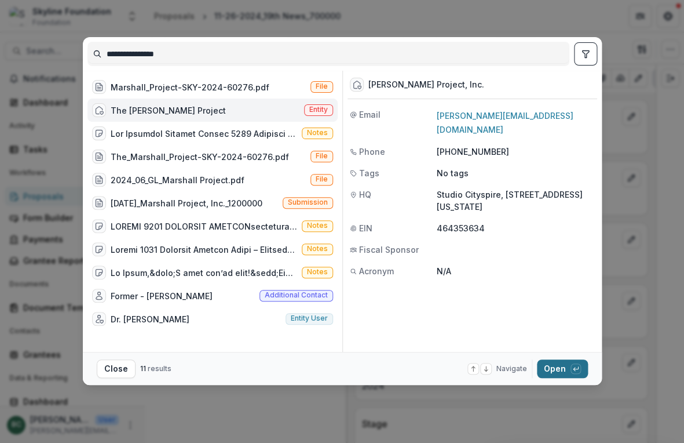  What do you see at coordinates (204, 133) in the screenshot?
I see `div: Lor Ipsumdol Sitamet Consec 5289 Adipisci Elitse (doeiusmod te Incid)Utlabor Etdolo magnaaliquae ...` at bounding box center [204, 133].